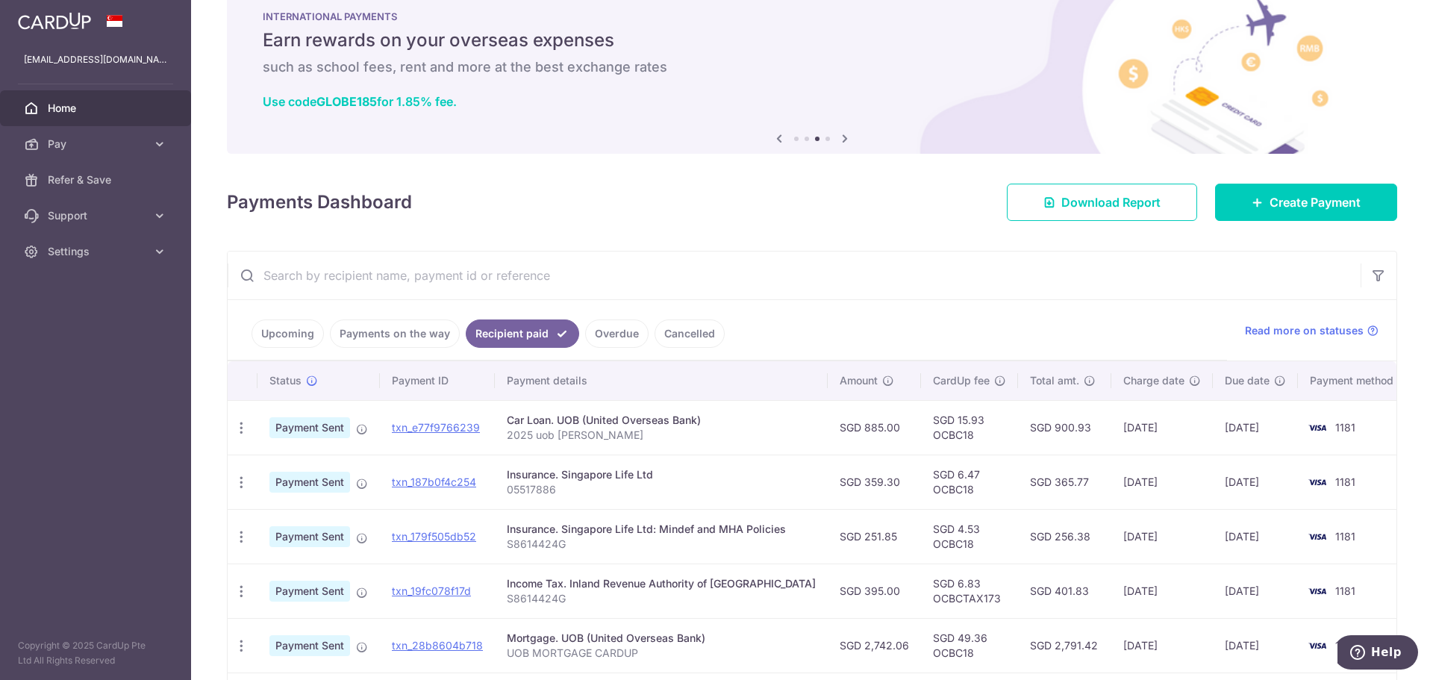 The height and width of the screenshot is (680, 1433). Describe the element at coordinates (1055, 381) in the screenshot. I see `span: Total amt.` at that location.